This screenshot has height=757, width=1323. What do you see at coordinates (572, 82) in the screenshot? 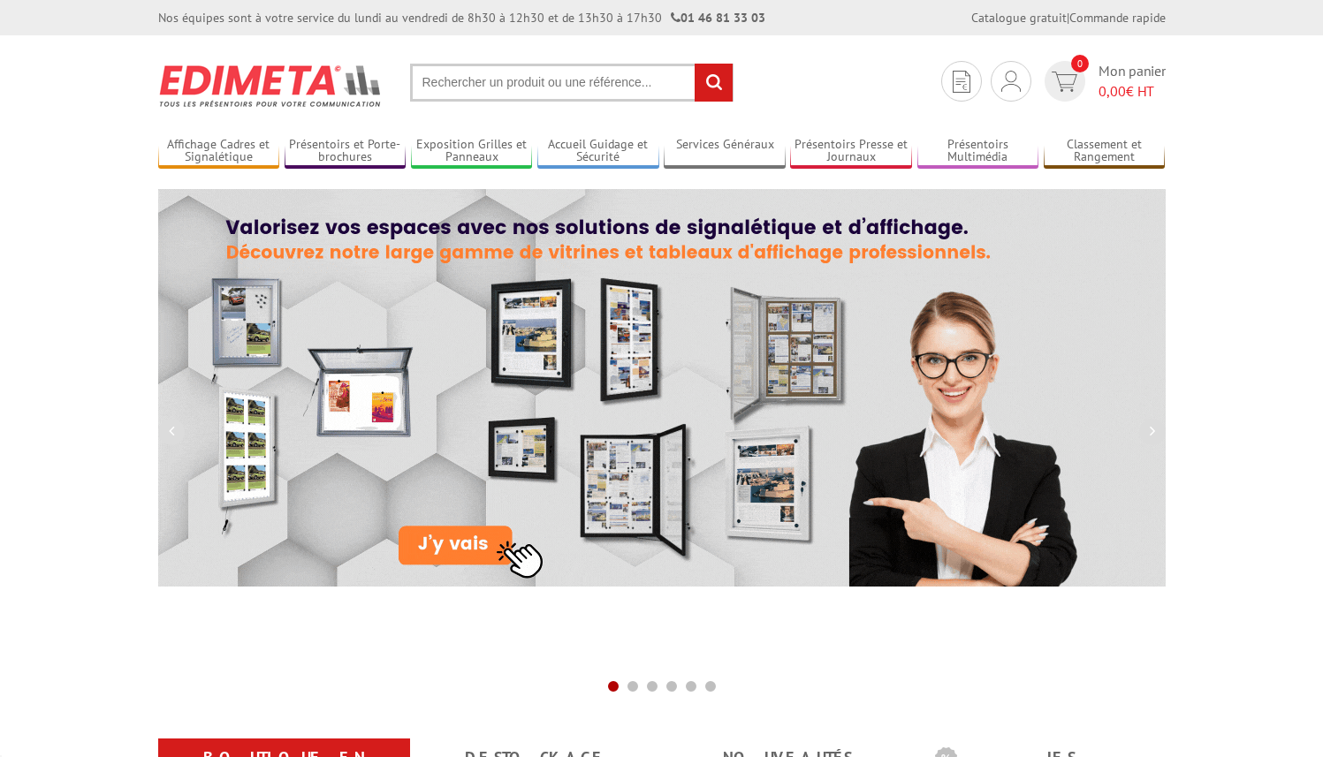
I see `input: Rechercher un produit ou une référence...` at bounding box center [572, 82].